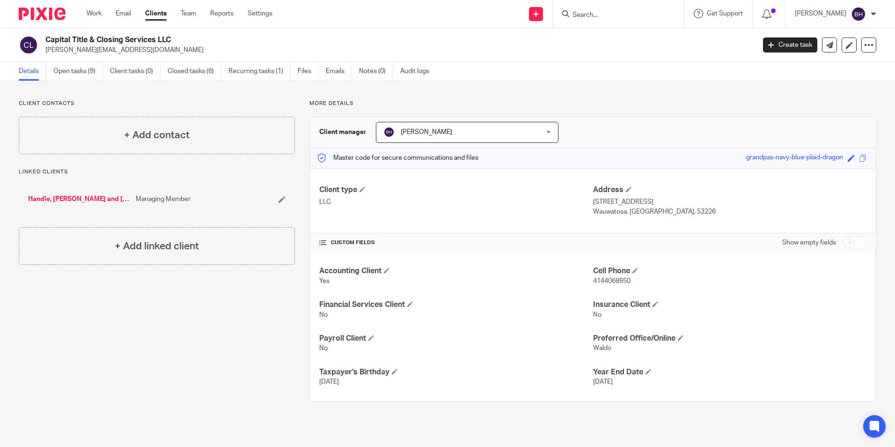 The image size is (895, 447). What do you see at coordinates (343, 132) in the screenshot?
I see `h3: Client manager` at bounding box center [343, 132].